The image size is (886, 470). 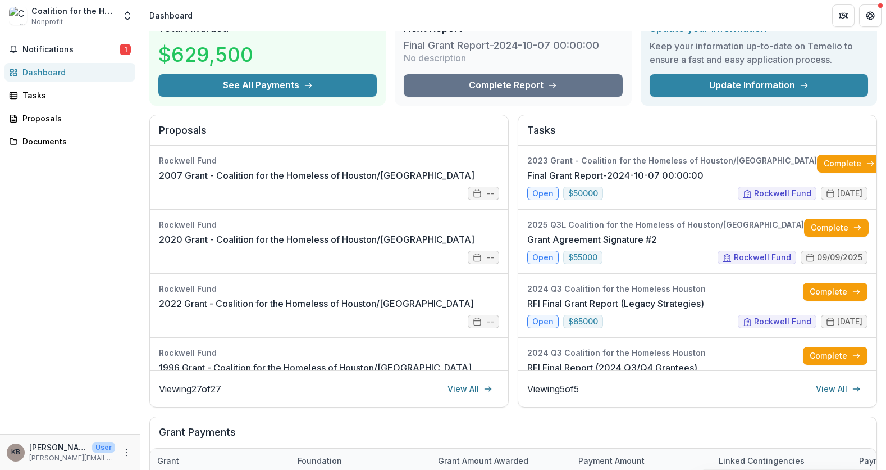 I want to click on span: Notifications, so click(x=71, y=49).